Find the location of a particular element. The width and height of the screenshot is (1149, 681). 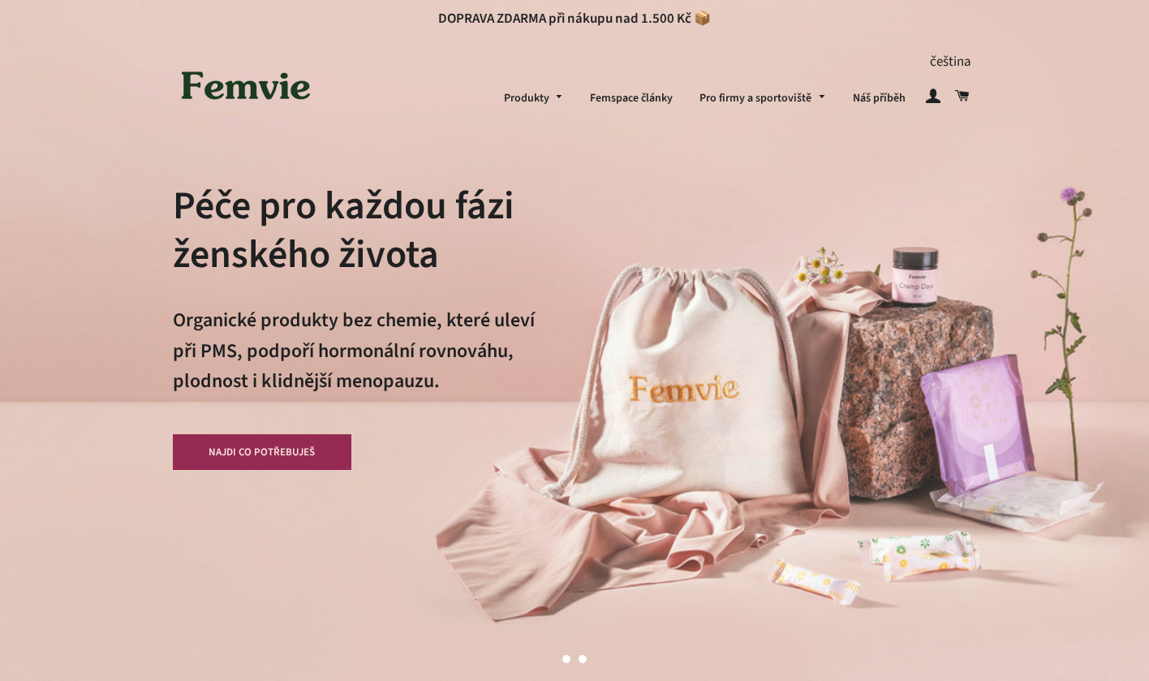

a: Produkty is located at coordinates (534, 99).